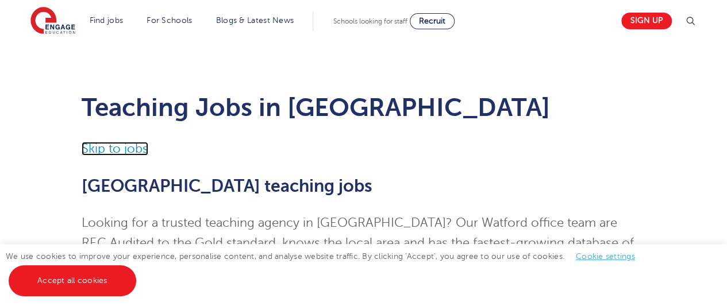 Image resolution: width=727 pixels, height=306 pixels. What do you see at coordinates (115, 149) in the screenshot?
I see `a: Skip to jobs` at bounding box center [115, 149].